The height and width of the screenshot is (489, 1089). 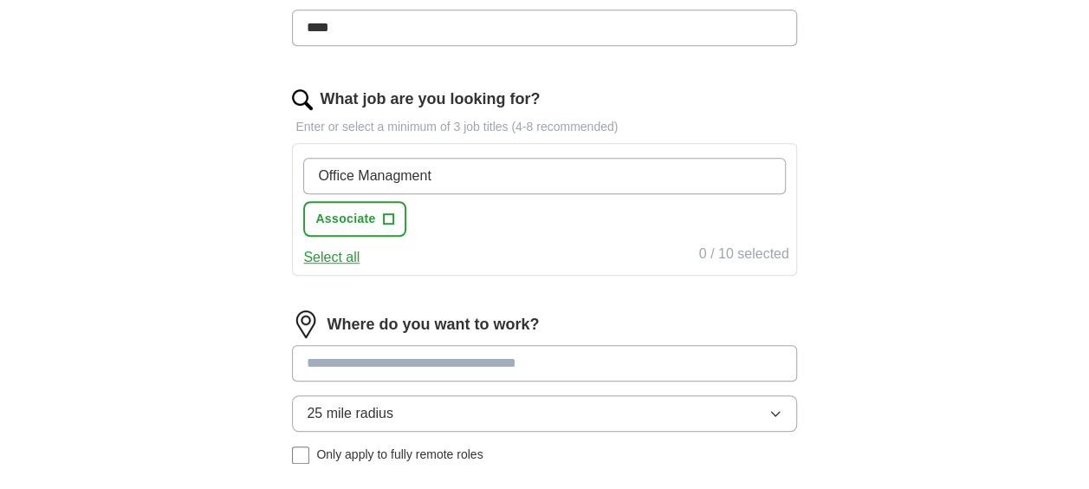 What do you see at coordinates (350, 413) in the screenshot?
I see `span: 25 mile radius` at bounding box center [350, 413].